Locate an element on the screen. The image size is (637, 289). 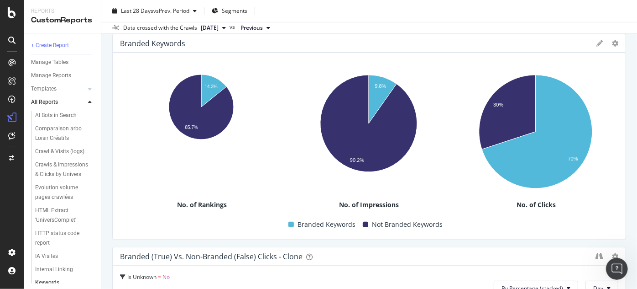
span: Branded Keywords is located at coordinates (326, 224).